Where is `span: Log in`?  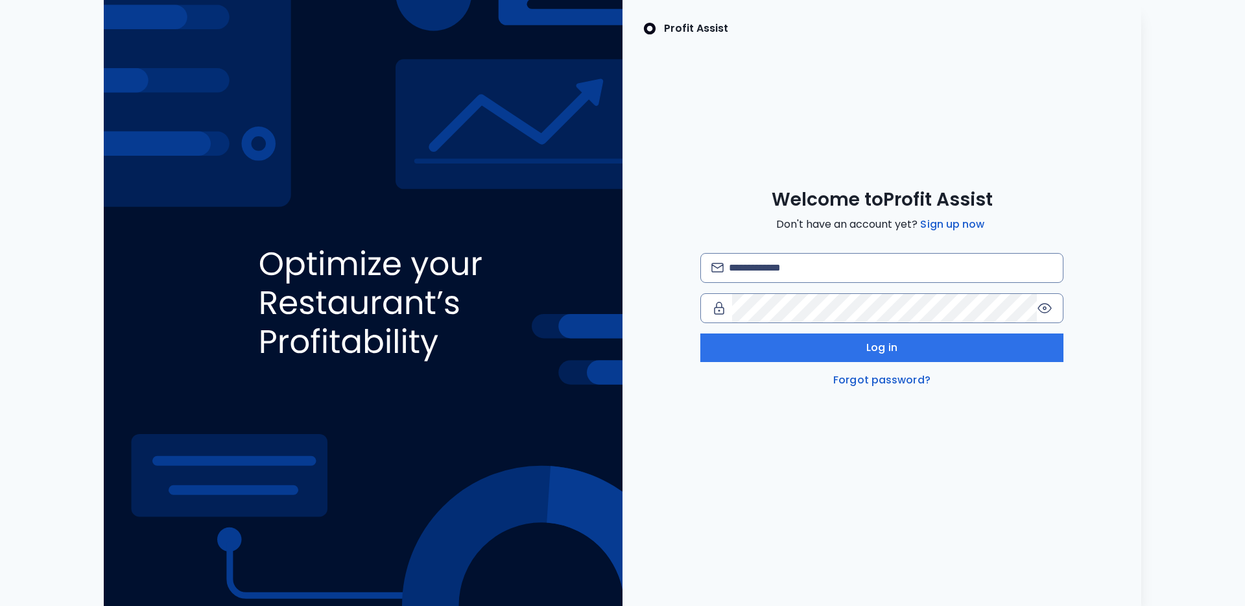 span: Log in is located at coordinates (882, 348).